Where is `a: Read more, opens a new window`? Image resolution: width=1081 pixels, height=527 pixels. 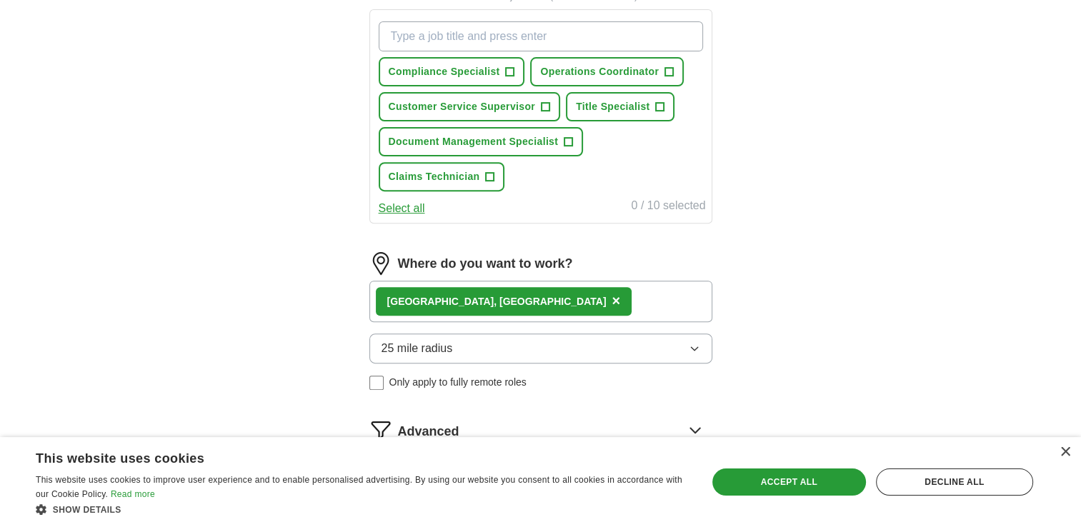 a: Read more, opens a new window is located at coordinates (133, 494).